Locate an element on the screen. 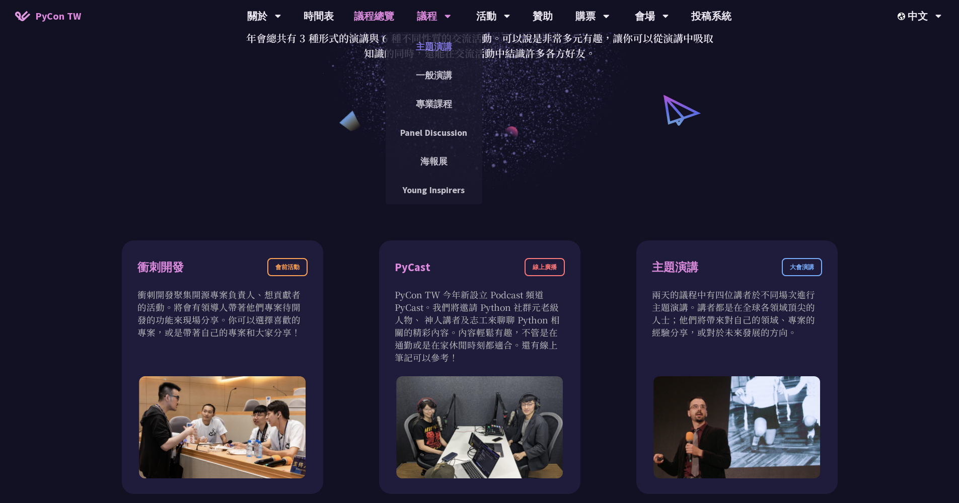  p: PyCon TW 今年新設立 Podcast 頻道 PyCast。我們將邀請 Python 社群元老級人物、 神人講者及志工來聊聊 Python 相關的精彩內容。內容輕鬆有趣，不管是在通勤或是在... is located at coordinates (480, 326).